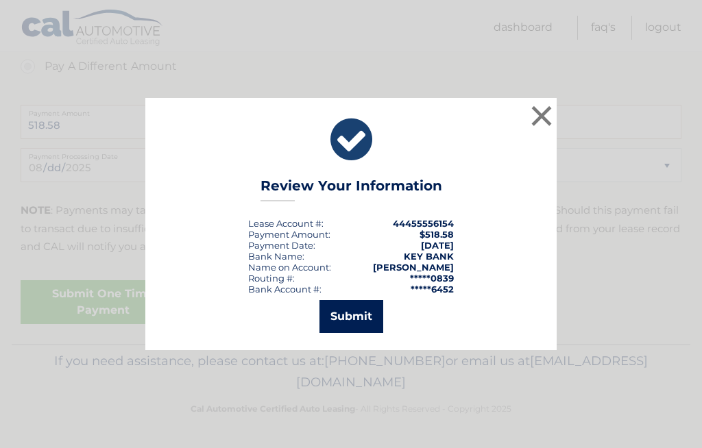 The image size is (702, 448). Describe the element at coordinates (276, 256) in the screenshot. I see `div: Bank Name:` at that location.